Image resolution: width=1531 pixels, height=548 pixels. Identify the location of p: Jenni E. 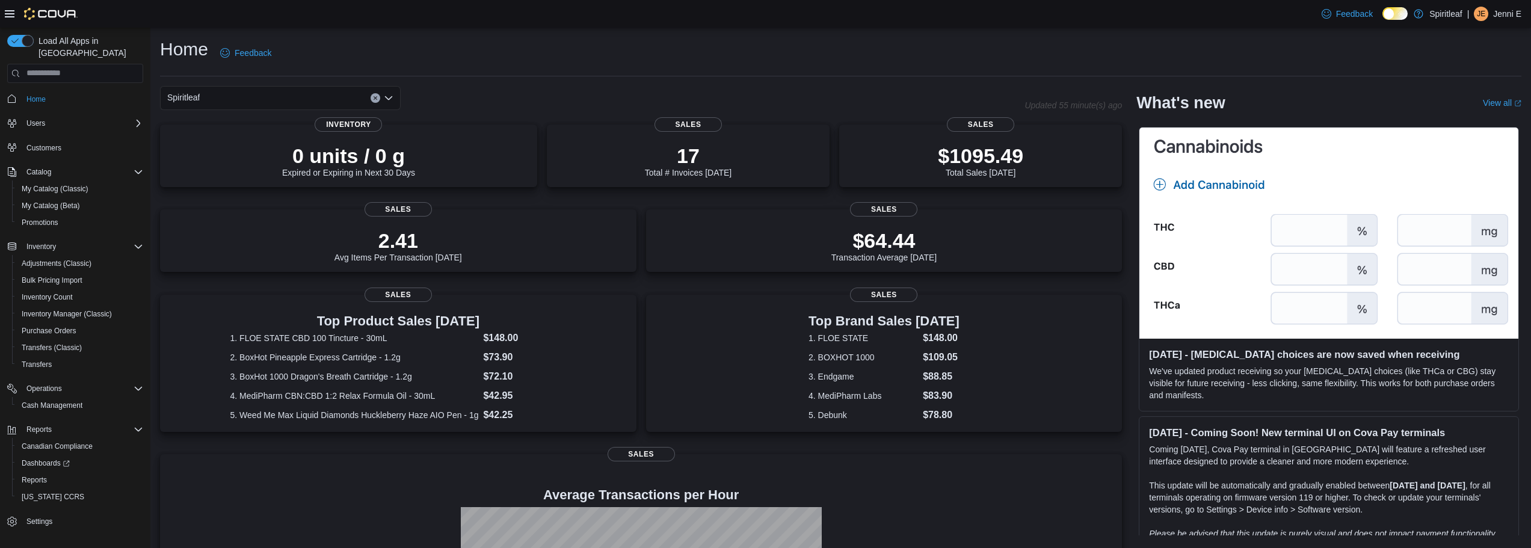
(1507, 14).